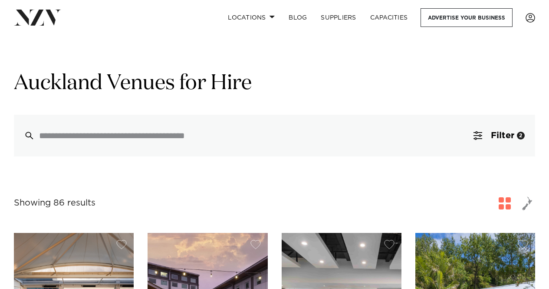  What do you see at coordinates (55, 203) in the screenshot?
I see `div: Showing 86 results` at bounding box center [55, 203].